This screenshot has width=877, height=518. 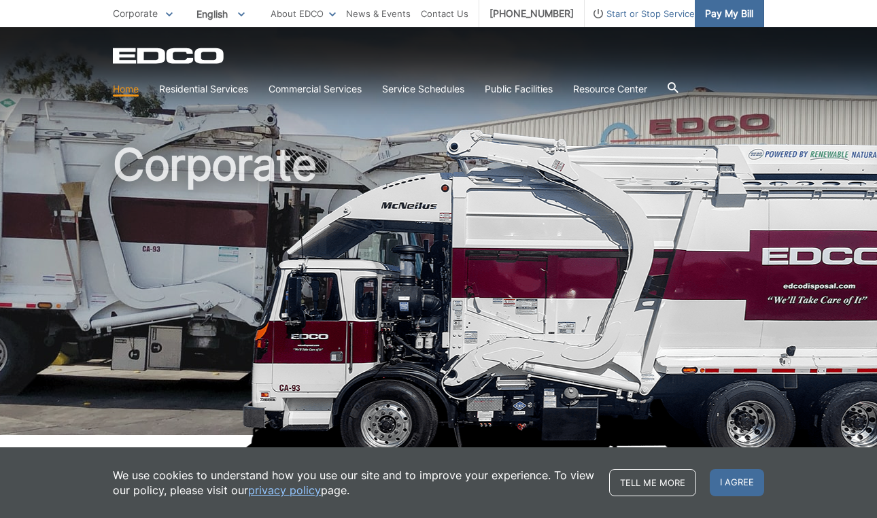 I want to click on a: About EDCO, so click(x=303, y=14).